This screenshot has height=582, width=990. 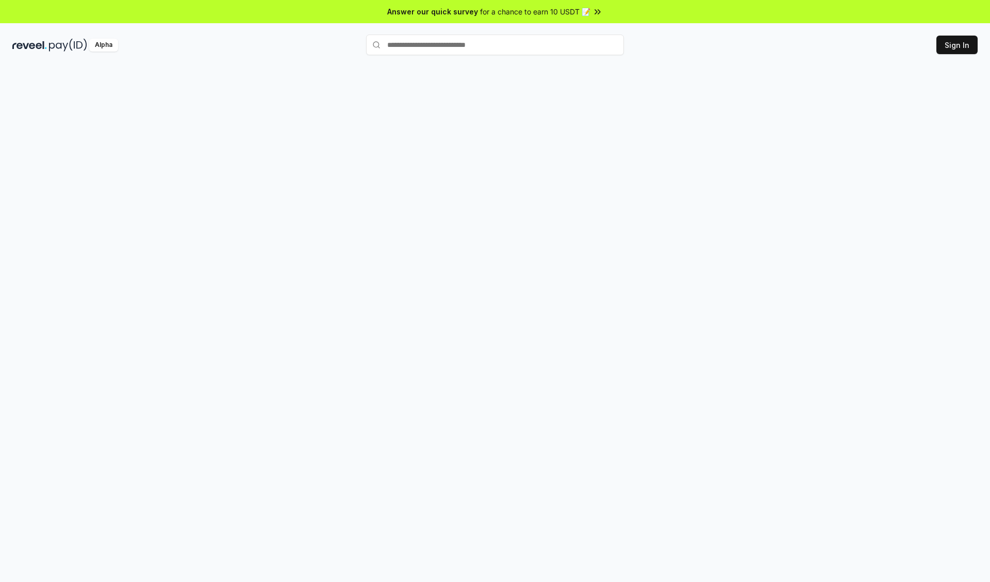 What do you see at coordinates (535, 11) in the screenshot?
I see `span: for a chance to earn 10 USDT 📝` at bounding box center [535, 11].